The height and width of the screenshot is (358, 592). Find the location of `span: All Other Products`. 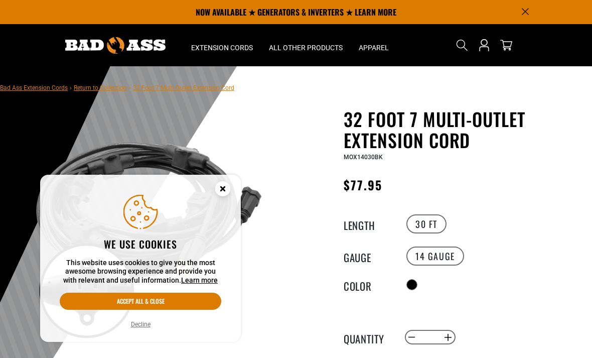

span: All Other Products is located at coordinates (306, 48).